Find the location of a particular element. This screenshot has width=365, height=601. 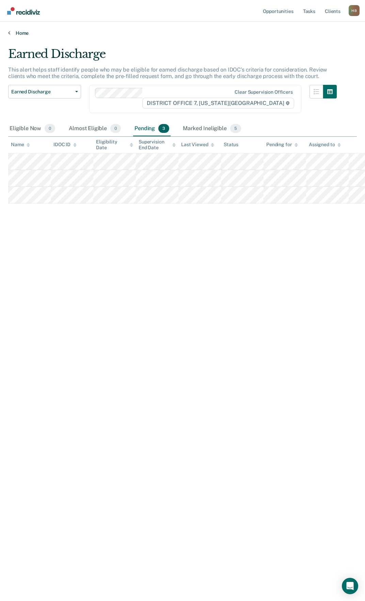

span: 5 is located at coordinates (236, 129).